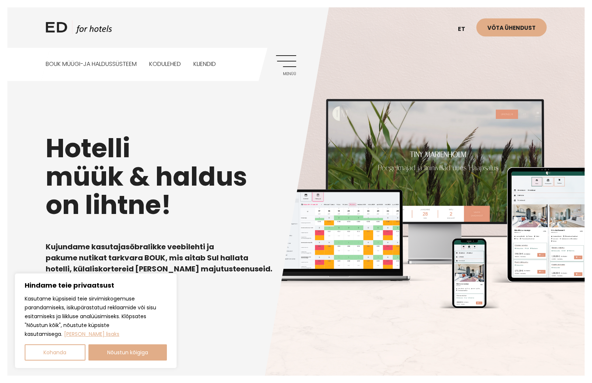 This screenshot has width=592, height=383. I want to click on a: et, so click(465, 29).